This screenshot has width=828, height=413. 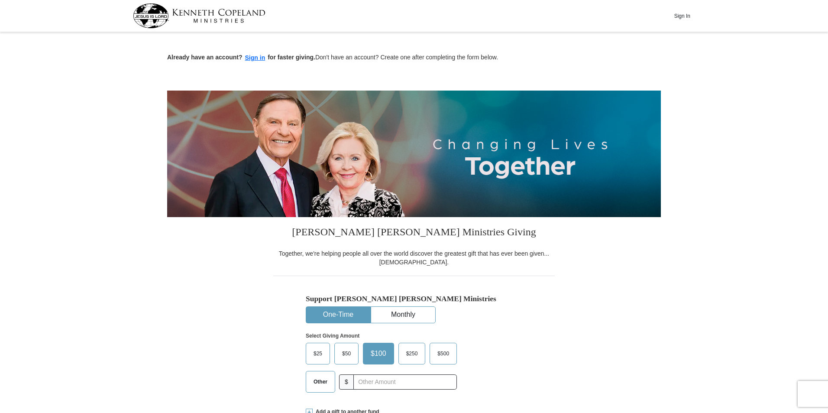 I want to click on strong: Already have an account? for faster giving., so click(x=241, y=57).